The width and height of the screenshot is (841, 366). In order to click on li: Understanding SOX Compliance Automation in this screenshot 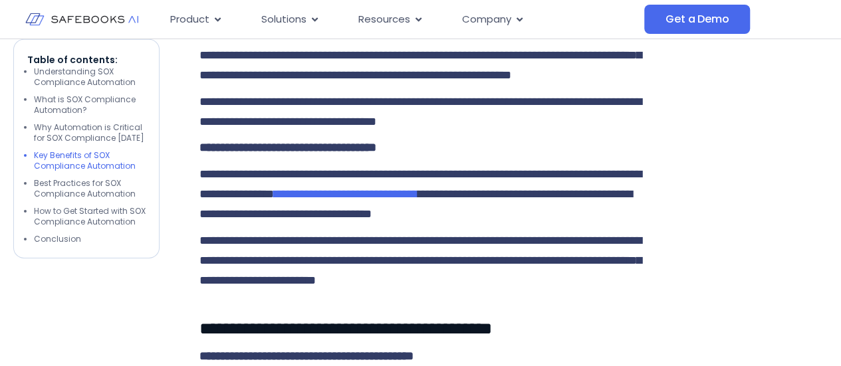, I will do `click(90, 77)`.